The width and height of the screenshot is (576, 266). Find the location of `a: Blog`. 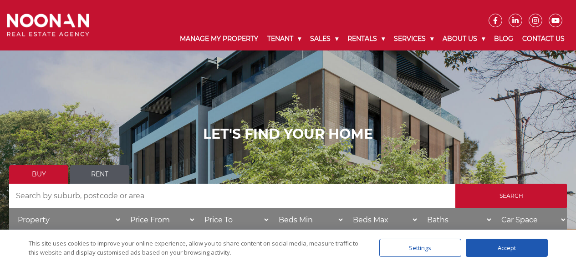

a: Blog is located at coordinates (504, 39).